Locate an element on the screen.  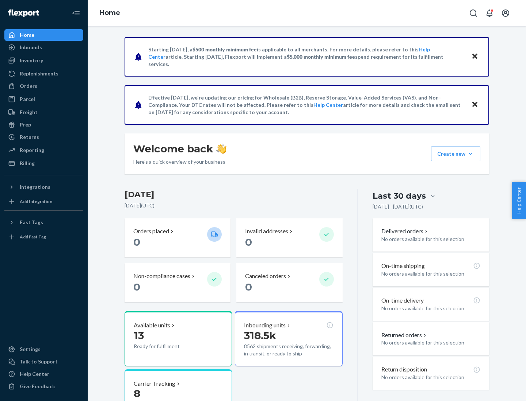
div: Prep is located at coordinates (25, 125).